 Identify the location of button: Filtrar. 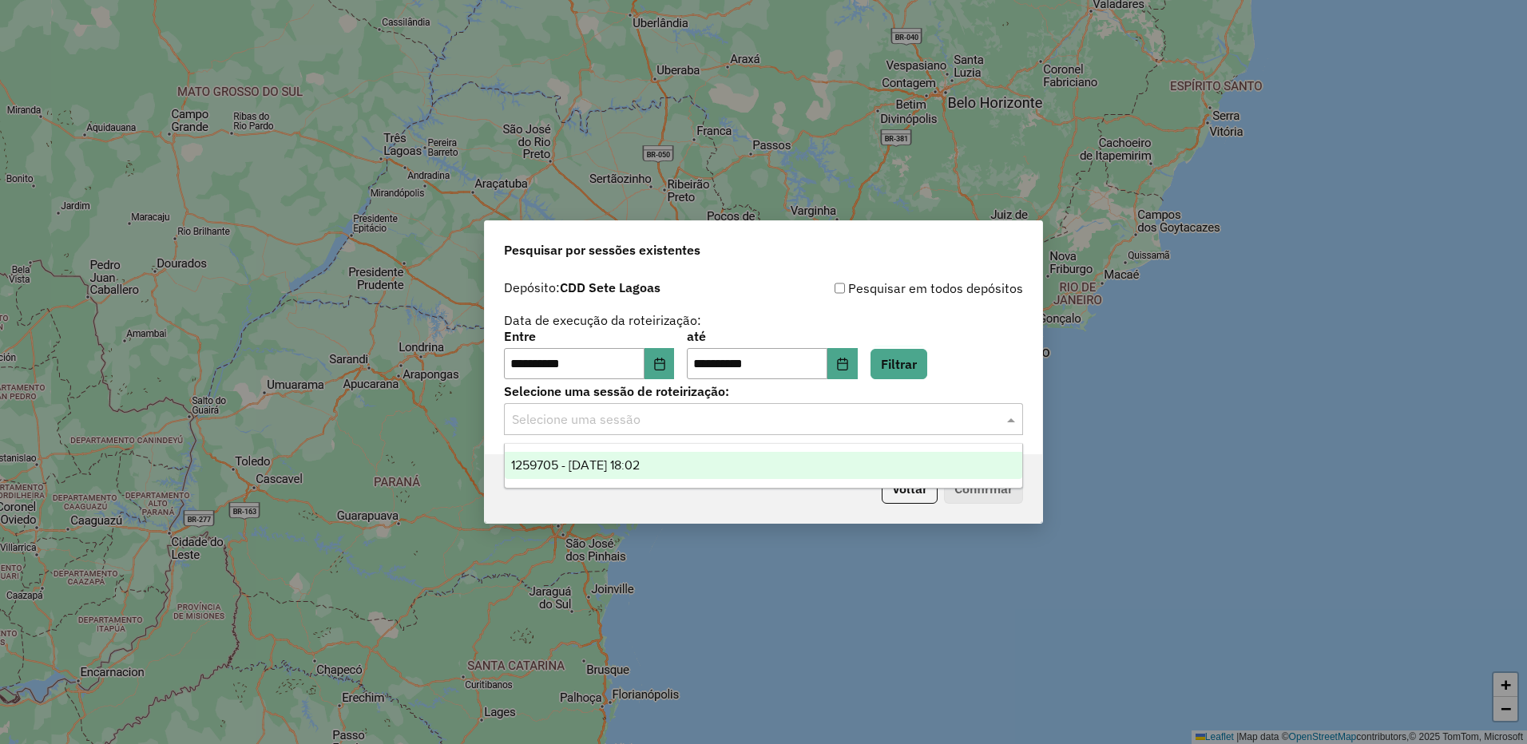
(898, 364).